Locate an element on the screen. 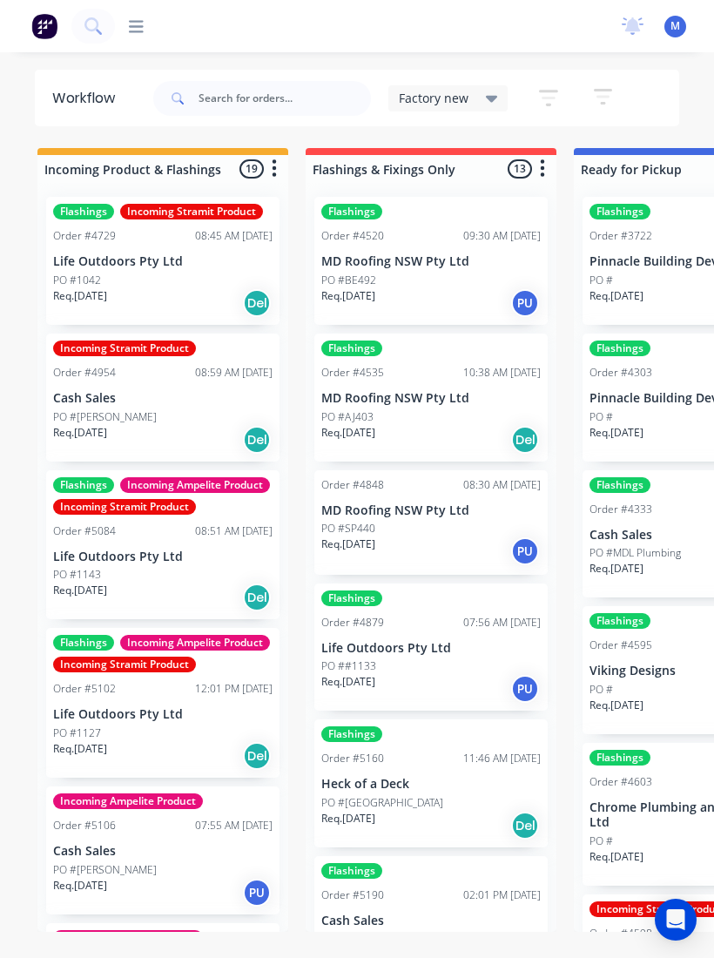  div: Order #4603 is located at coordinates (621, 782).